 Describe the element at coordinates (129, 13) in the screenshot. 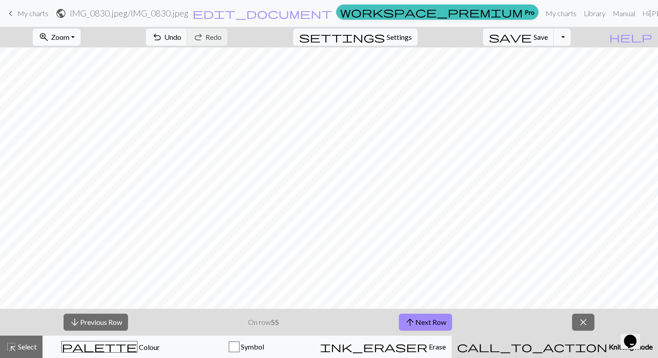

I see `h2: IMG_0830.jpeg / IMG_0830.jpeg` at that location.